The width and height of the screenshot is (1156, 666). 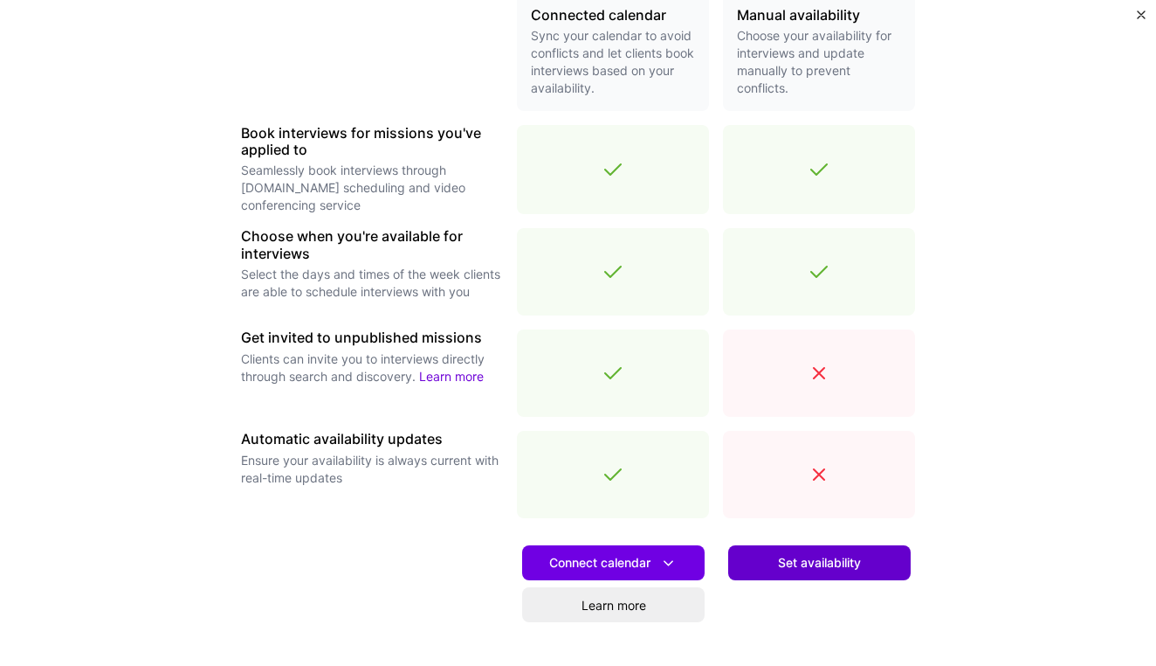 I want to click on h3: Connected calendar, so click(x=613, y=15).